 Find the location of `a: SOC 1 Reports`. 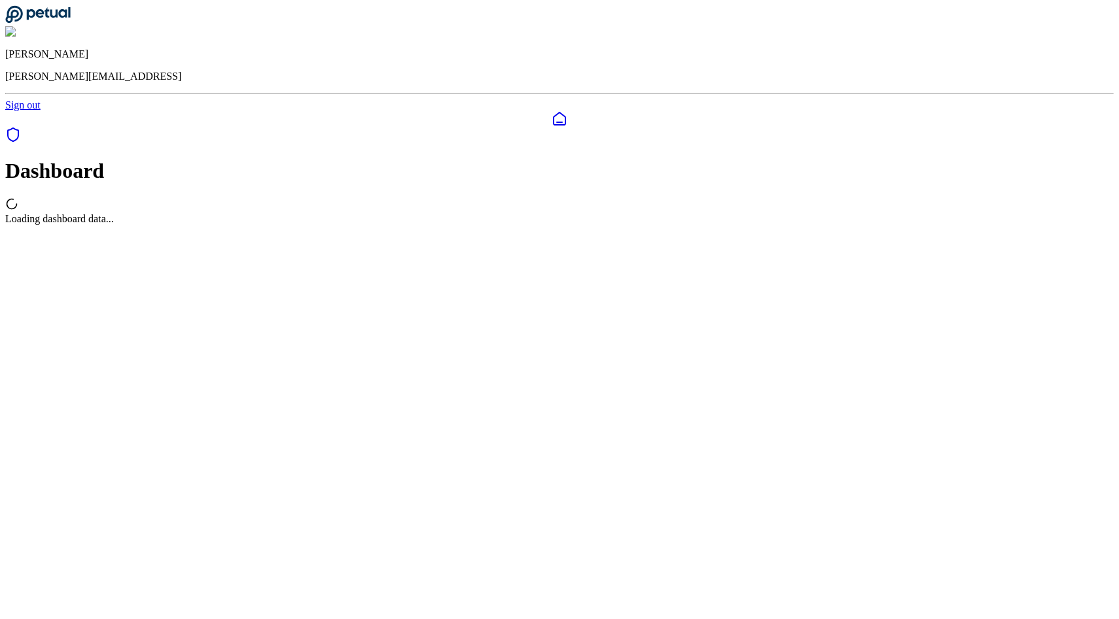

a: SOC 1 Reports is located at coordinates (13, 139).